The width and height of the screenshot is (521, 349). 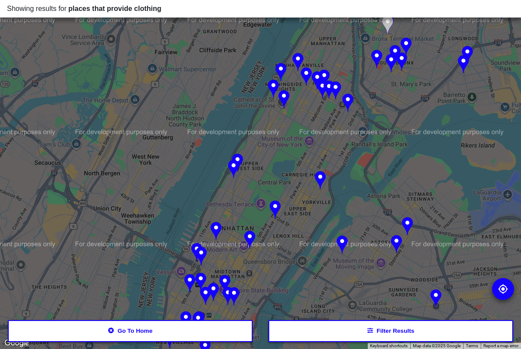 What do you see at coordinates (472, 346) in the screenshot?
I see `a: Terms (opens in new tab)` at bounding box center [472, 346].